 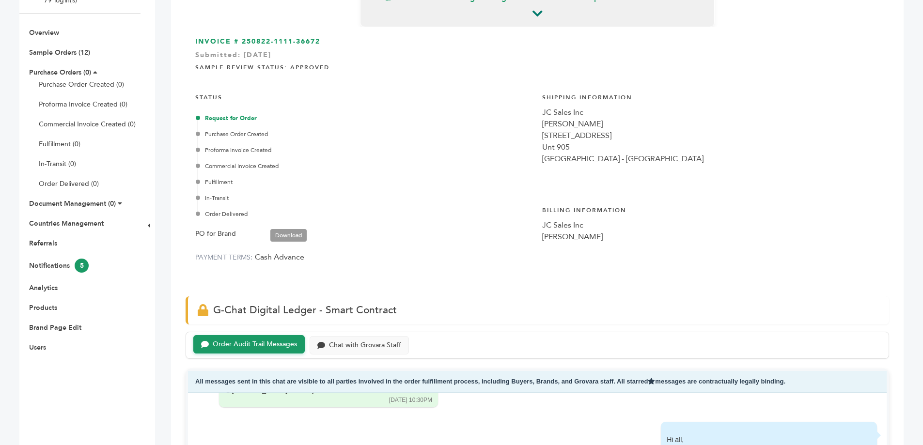 I want to click on div: All messages sent in this chat are visible to all parties involved in the order fulfillment proce..., so click(x=538, y=382).